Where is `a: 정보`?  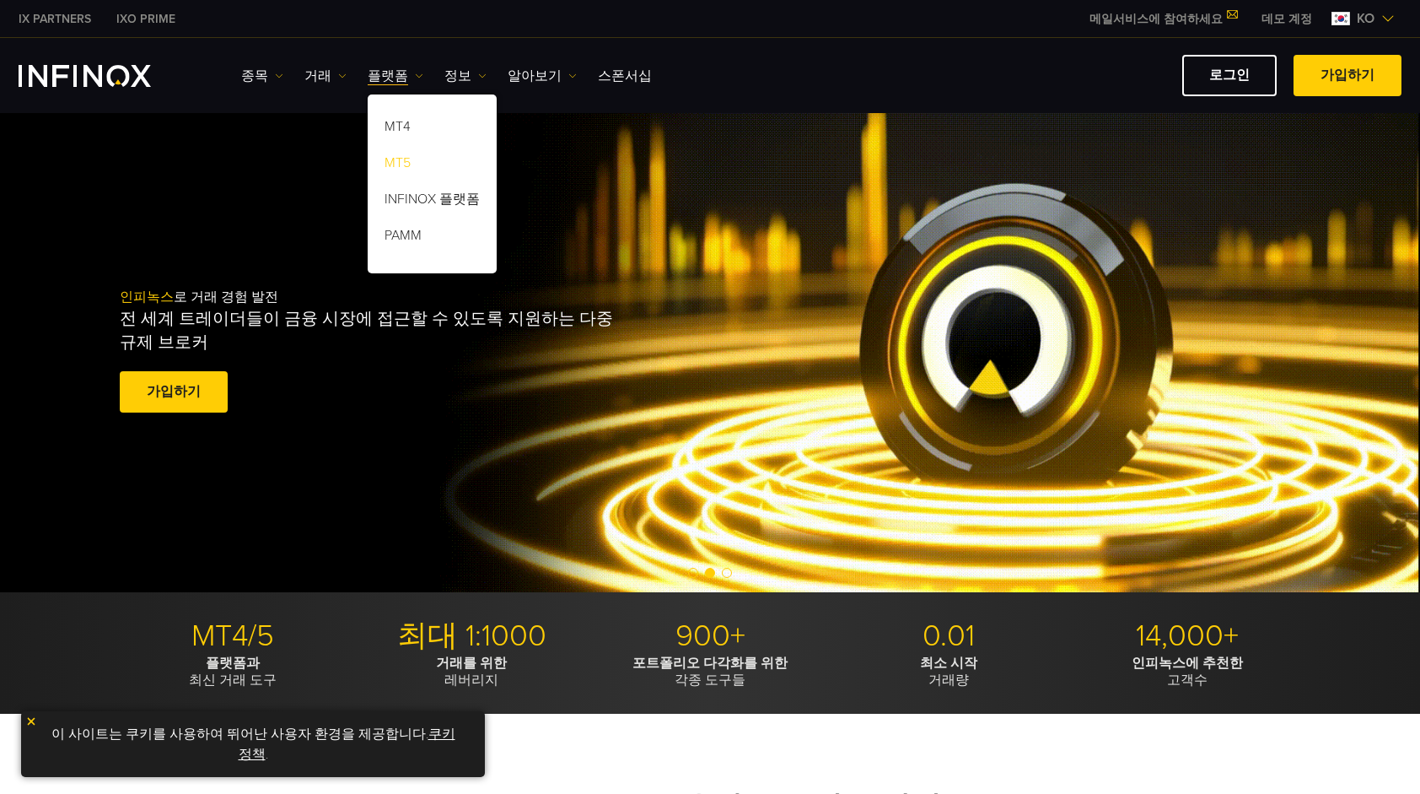
a: 정보 is located at coordinates (466, 76).